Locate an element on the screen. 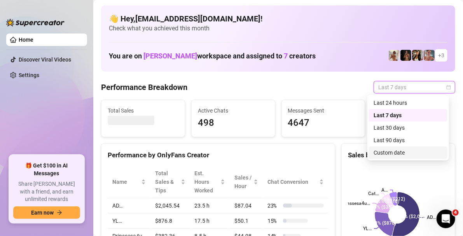 This screenshot has width=463, height=236. img: AD is located at coordinates (418, 55).